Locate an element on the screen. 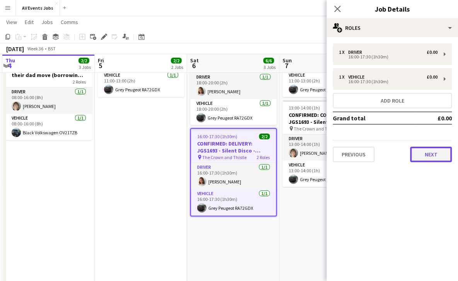 The image size is (458, 281). span: 7 is located at coordinates (287, 65).